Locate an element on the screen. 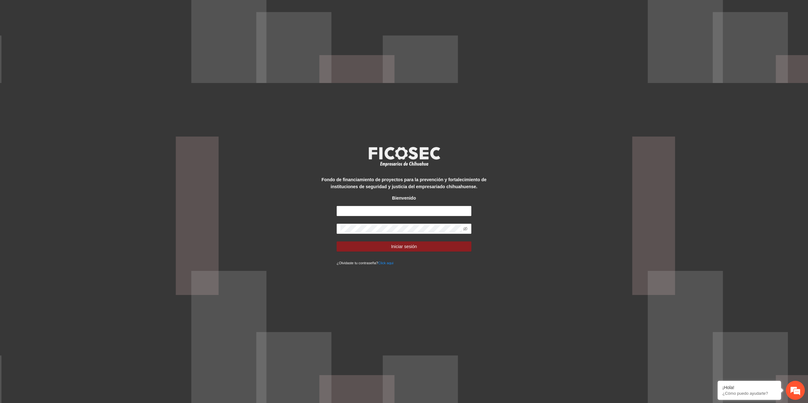 This screenshot has width=808, height=403. span: Iniciar sesión is located at coordinates (404, 247).